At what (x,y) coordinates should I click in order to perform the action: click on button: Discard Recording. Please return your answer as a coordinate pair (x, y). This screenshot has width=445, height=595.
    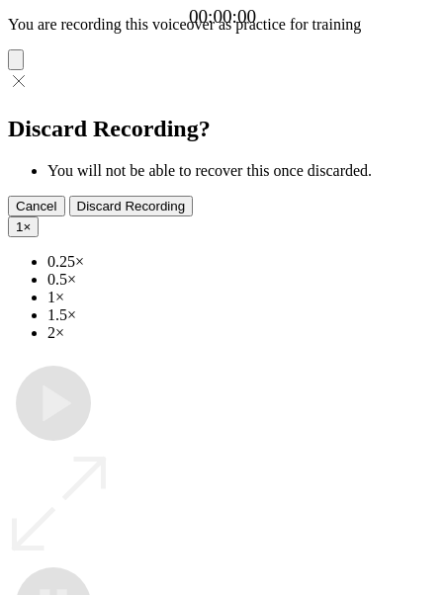
    Looking at the image, I should click on (131, 206).